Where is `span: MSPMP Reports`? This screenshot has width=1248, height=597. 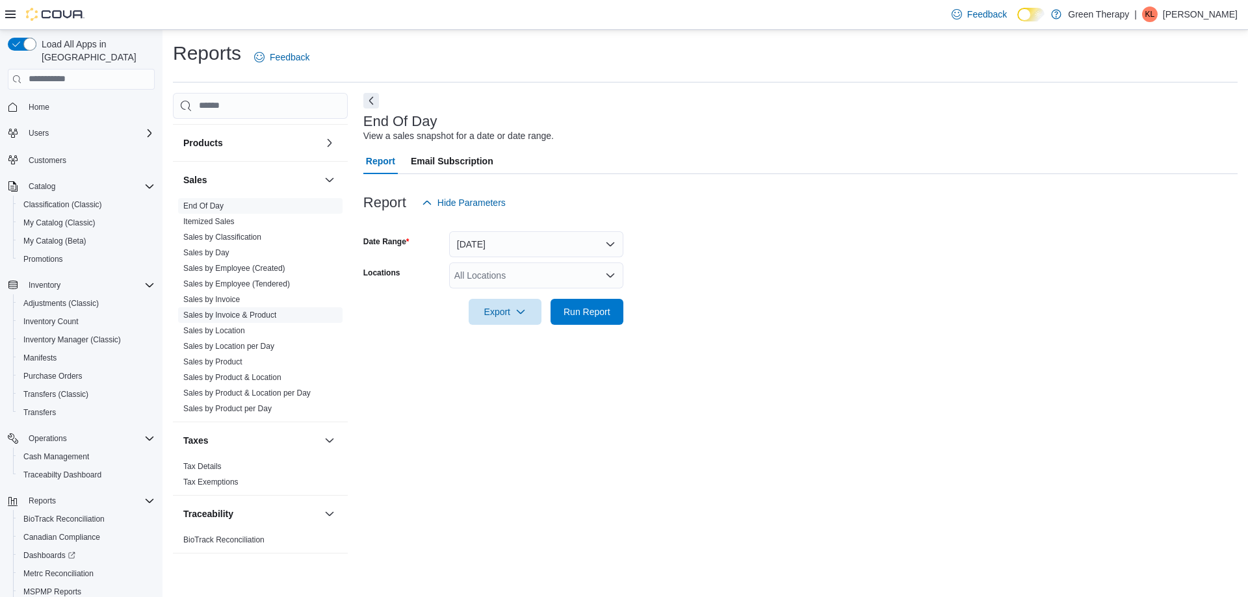
span: MSPMP Reports is located at coordinates (52, 592).